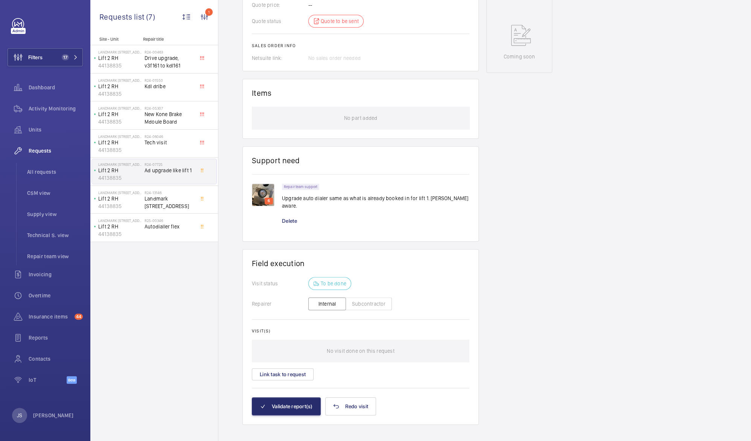  What do you see at coordinates (276, 160) in the screenshot?
I see `h1: Support need` at bounding box center [276, 160].